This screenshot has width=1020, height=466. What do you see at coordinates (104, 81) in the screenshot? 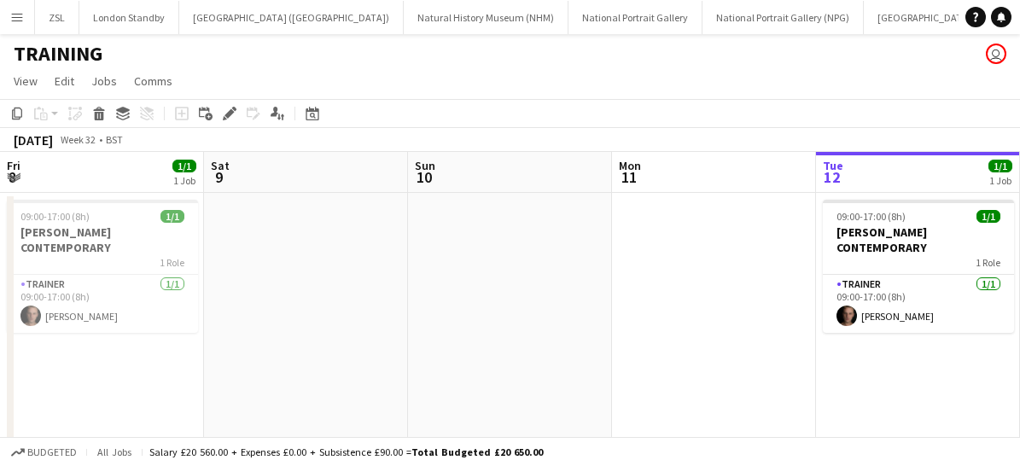
I see `span: Jobs` at bounding box center [104, 81].